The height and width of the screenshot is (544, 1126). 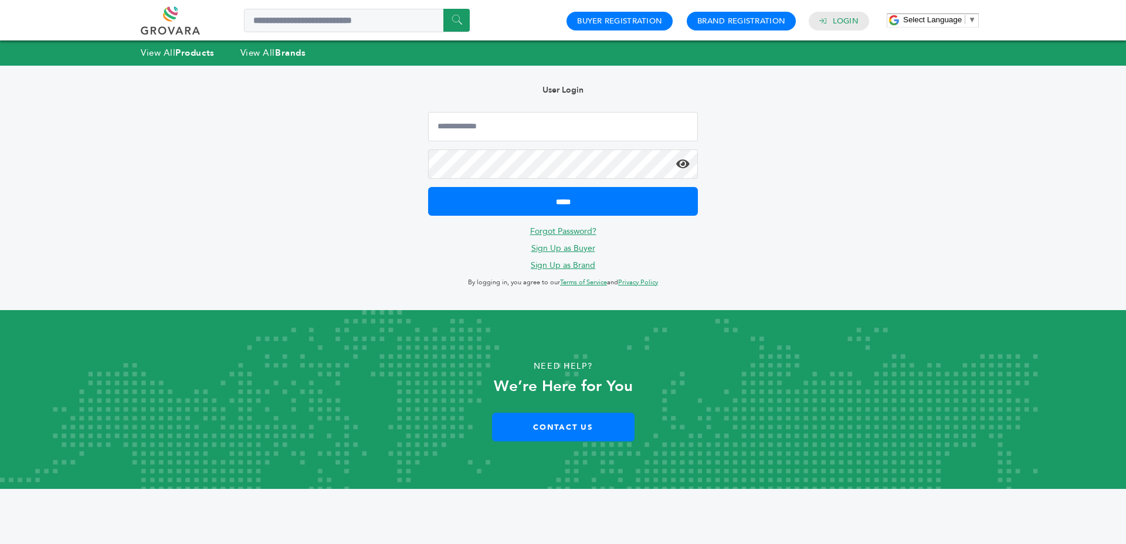 I want to click on a: Brand Registration, so click(x=741, y=21).